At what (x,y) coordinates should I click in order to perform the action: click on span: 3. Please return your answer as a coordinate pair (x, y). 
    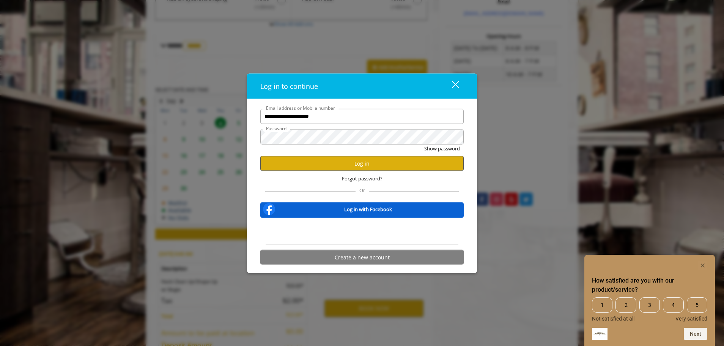
    Looking at the image, I should click on (649, 305).